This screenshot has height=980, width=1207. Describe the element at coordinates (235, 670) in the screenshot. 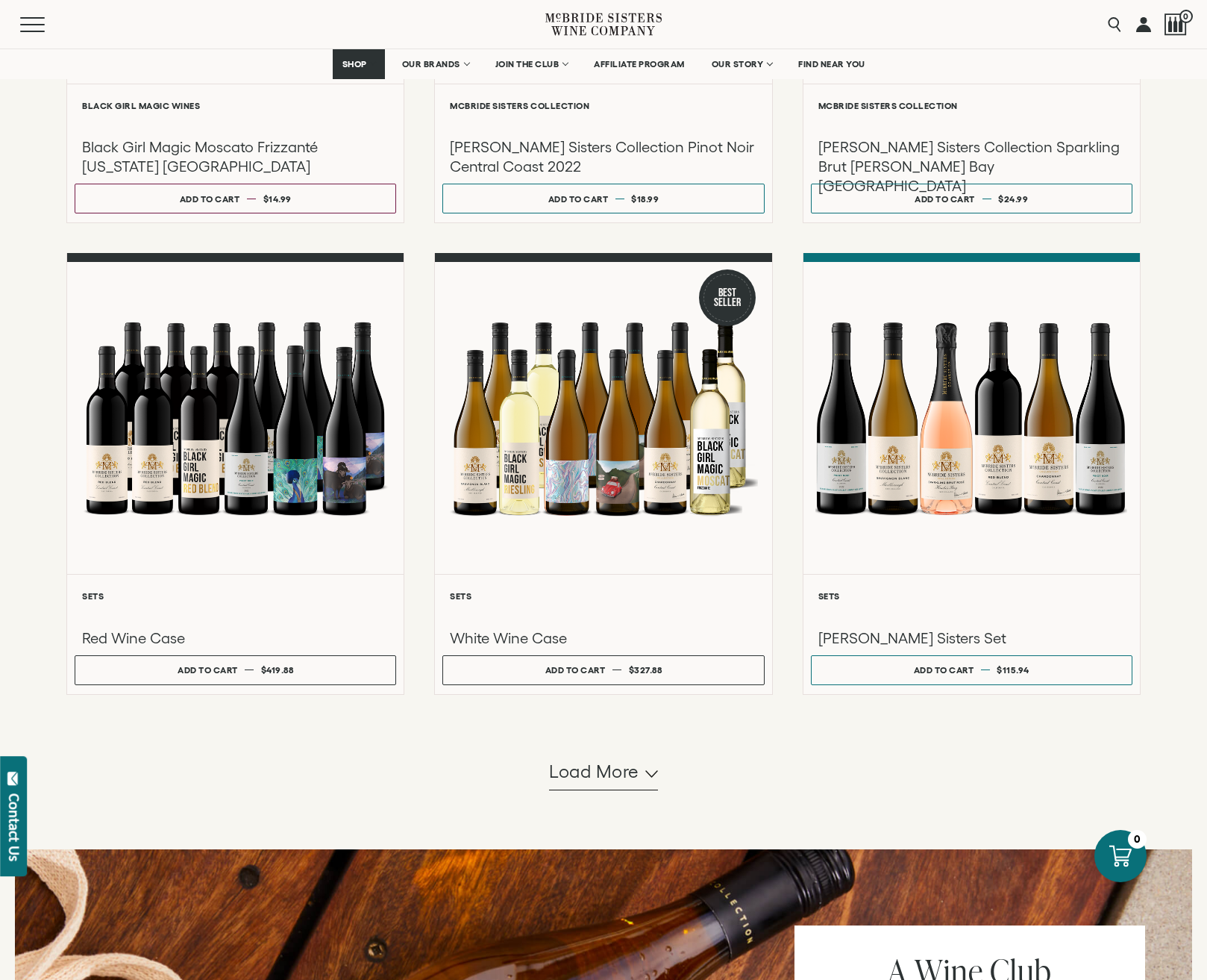

I see `button: Add to cart $419.88` at that location.